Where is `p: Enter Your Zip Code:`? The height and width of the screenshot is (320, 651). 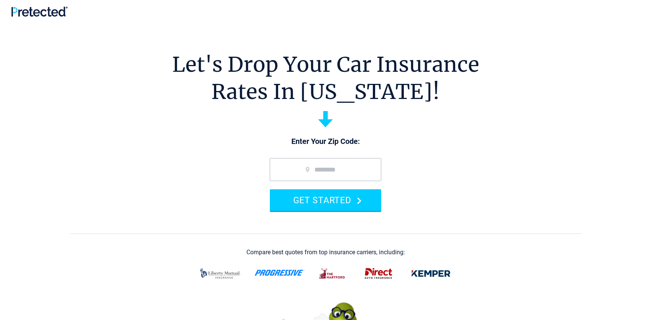
p: Enter Your Zip Code: is located at coordinates (326, 142).